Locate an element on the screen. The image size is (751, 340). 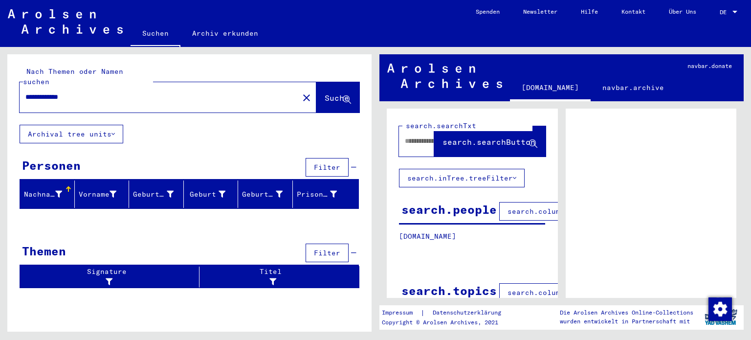
span: DE is located at coordinates (725, 12).